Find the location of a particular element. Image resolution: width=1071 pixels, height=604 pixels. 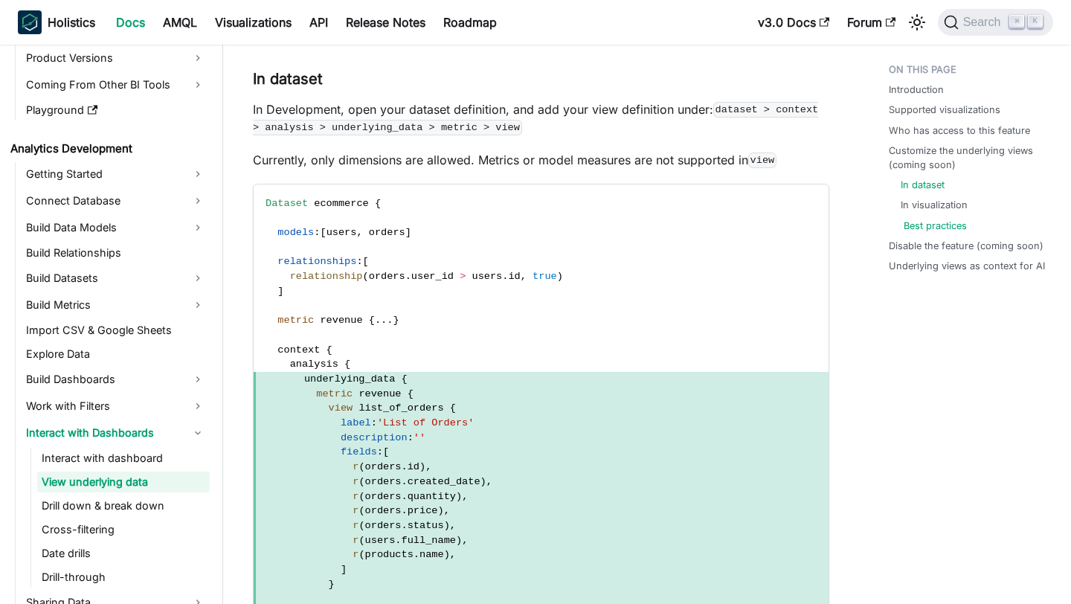

a: Forum is located at coordinates (871, 22).